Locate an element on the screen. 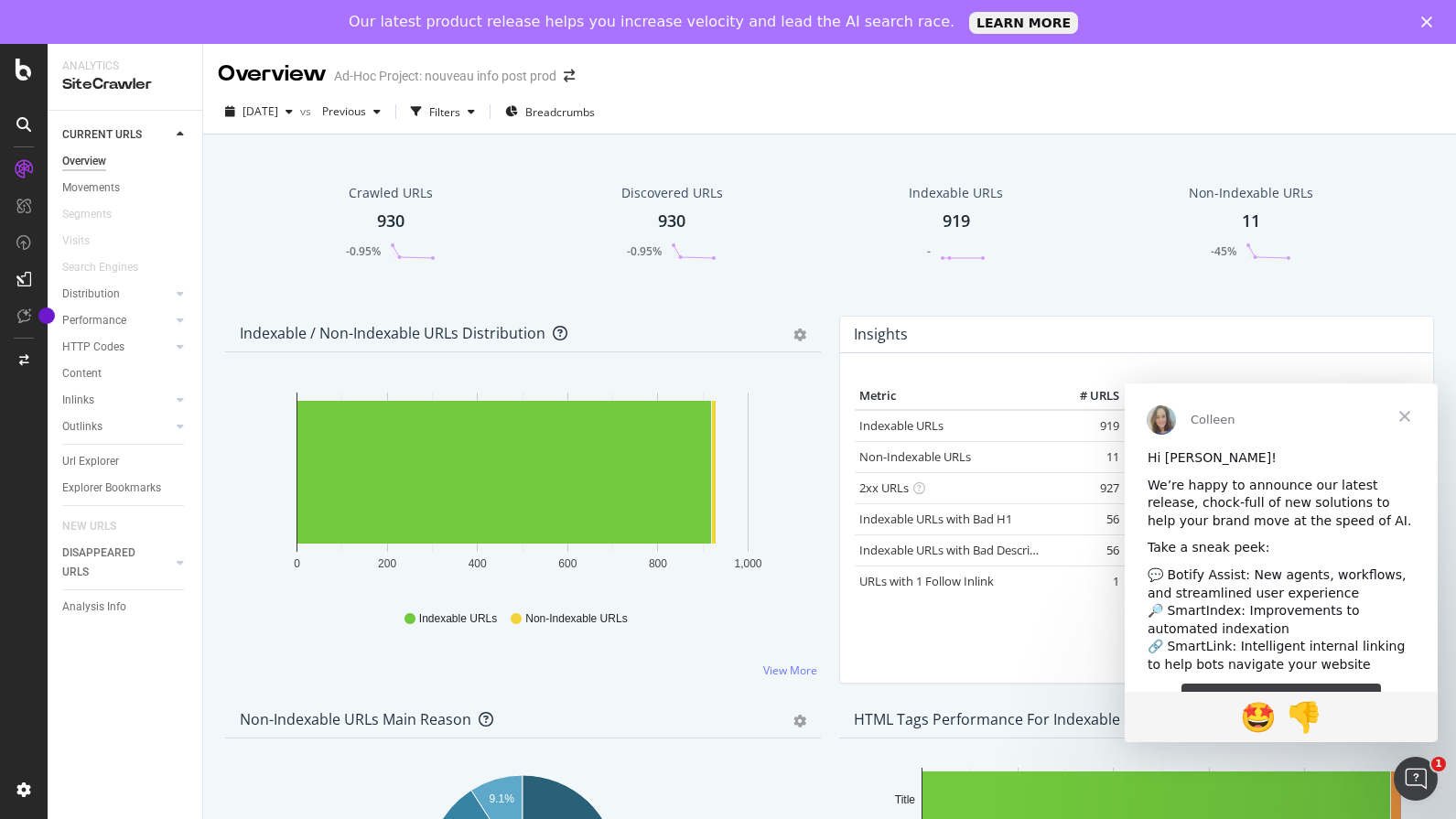  div: We’re happy to announce our latest release, chock-full of new solutions to help your brand move a... is located at coordinates (157, 120).